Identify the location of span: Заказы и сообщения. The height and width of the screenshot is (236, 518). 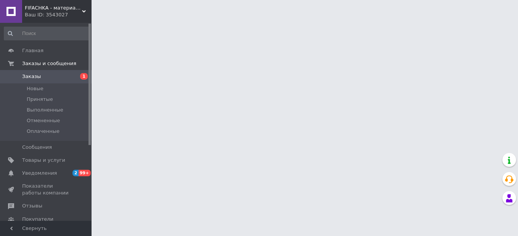
(49, 64).